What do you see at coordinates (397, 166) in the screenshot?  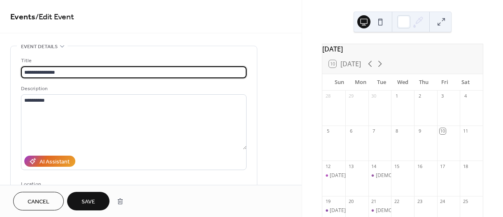 I see `div: 15` at bounding box center [397, 166].